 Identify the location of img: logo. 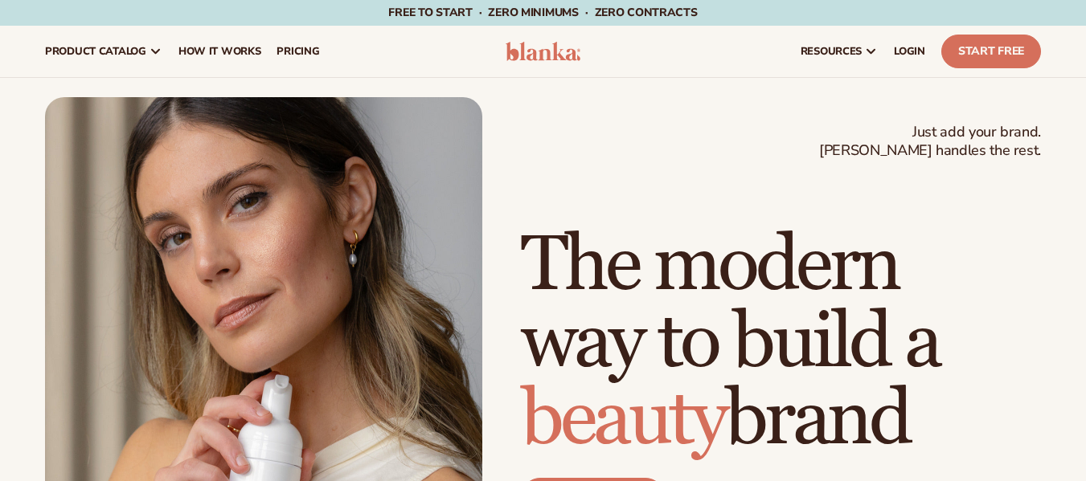
(543, 51).